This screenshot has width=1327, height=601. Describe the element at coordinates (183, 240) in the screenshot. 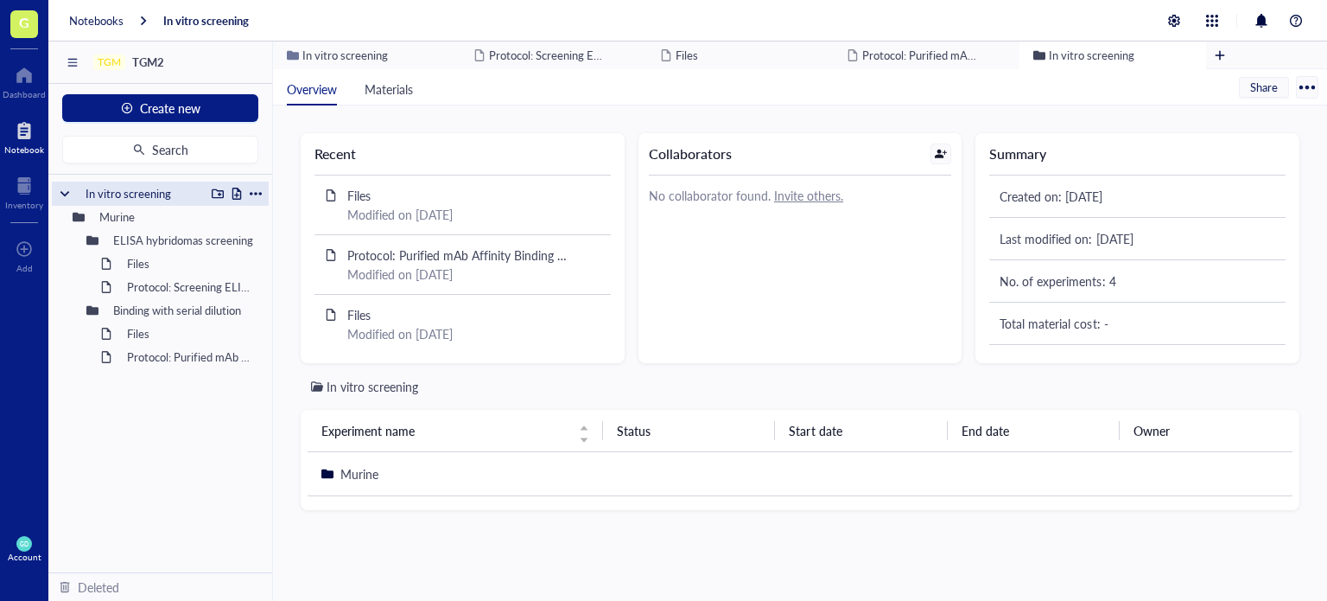

I see `div: ELISA hybridomas screening` at that location.